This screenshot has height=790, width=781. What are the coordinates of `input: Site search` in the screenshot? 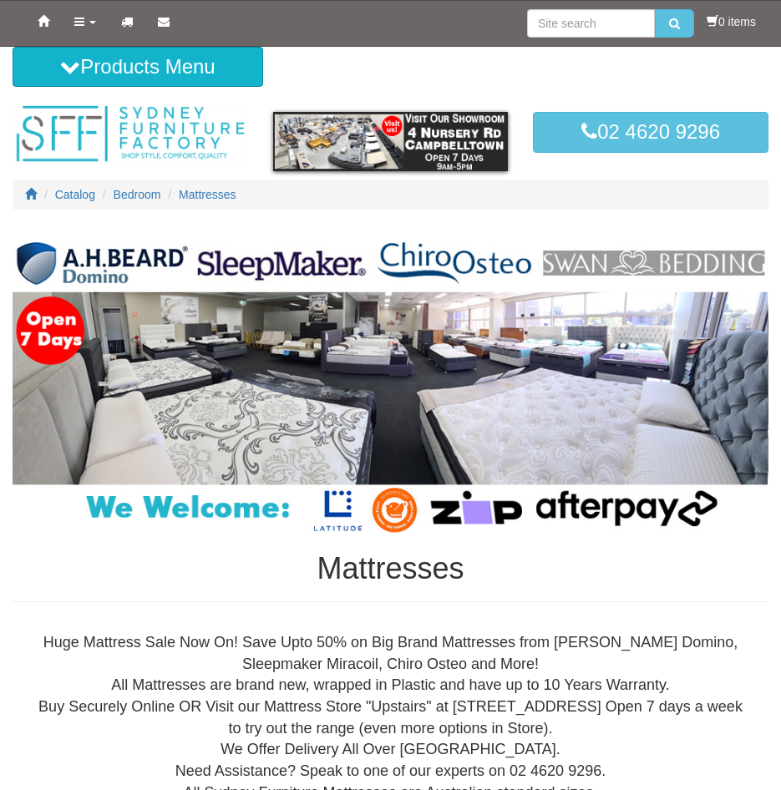 It's located at (590, 23).